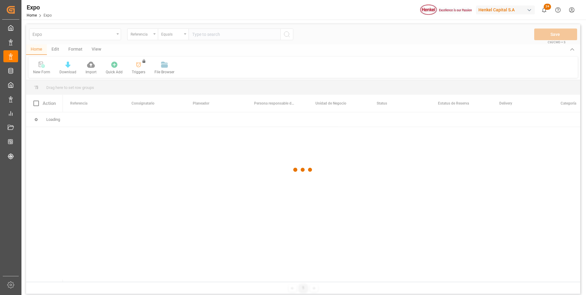 The height and width of the screenshot is (295, 586). Describe the element at coordinates (505, 10) in the screenshot. I see `div: Henkel Capital S.A` at that location.